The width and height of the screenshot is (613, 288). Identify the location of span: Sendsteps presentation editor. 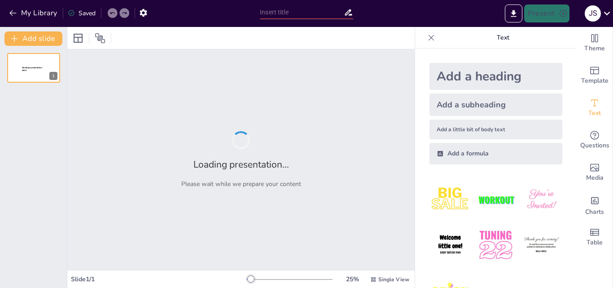
(32, 69).